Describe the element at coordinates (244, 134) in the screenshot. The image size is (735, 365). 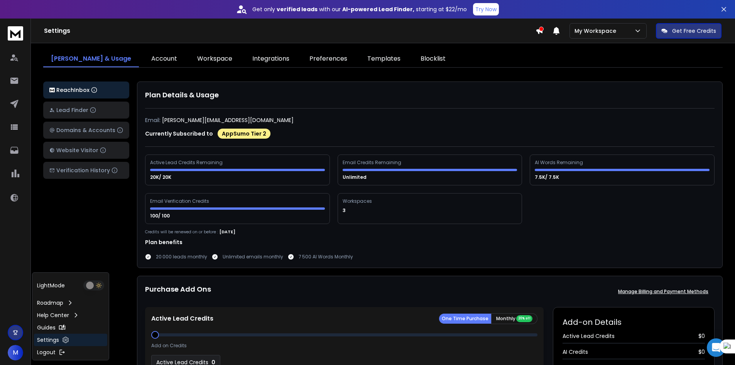
I see `div: AppSumo Tier 2` at that location.